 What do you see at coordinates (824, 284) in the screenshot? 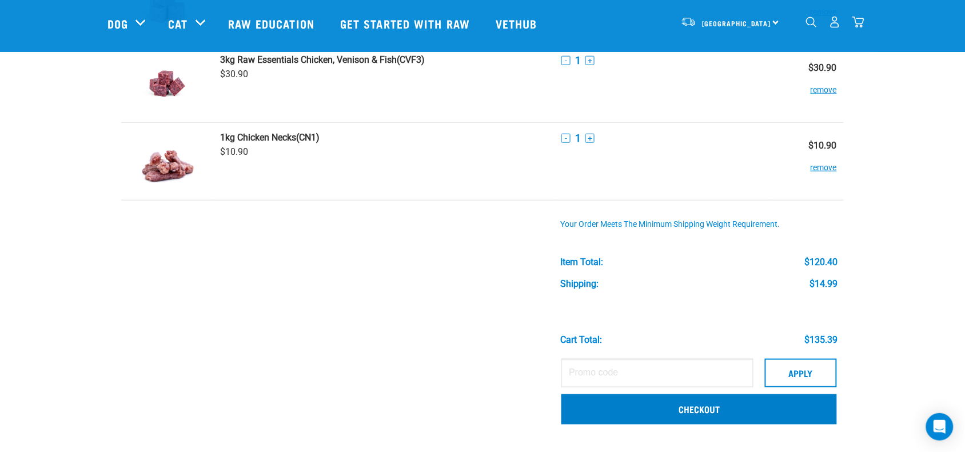
I see `div: $14.99` at bounding box center [824, 284].